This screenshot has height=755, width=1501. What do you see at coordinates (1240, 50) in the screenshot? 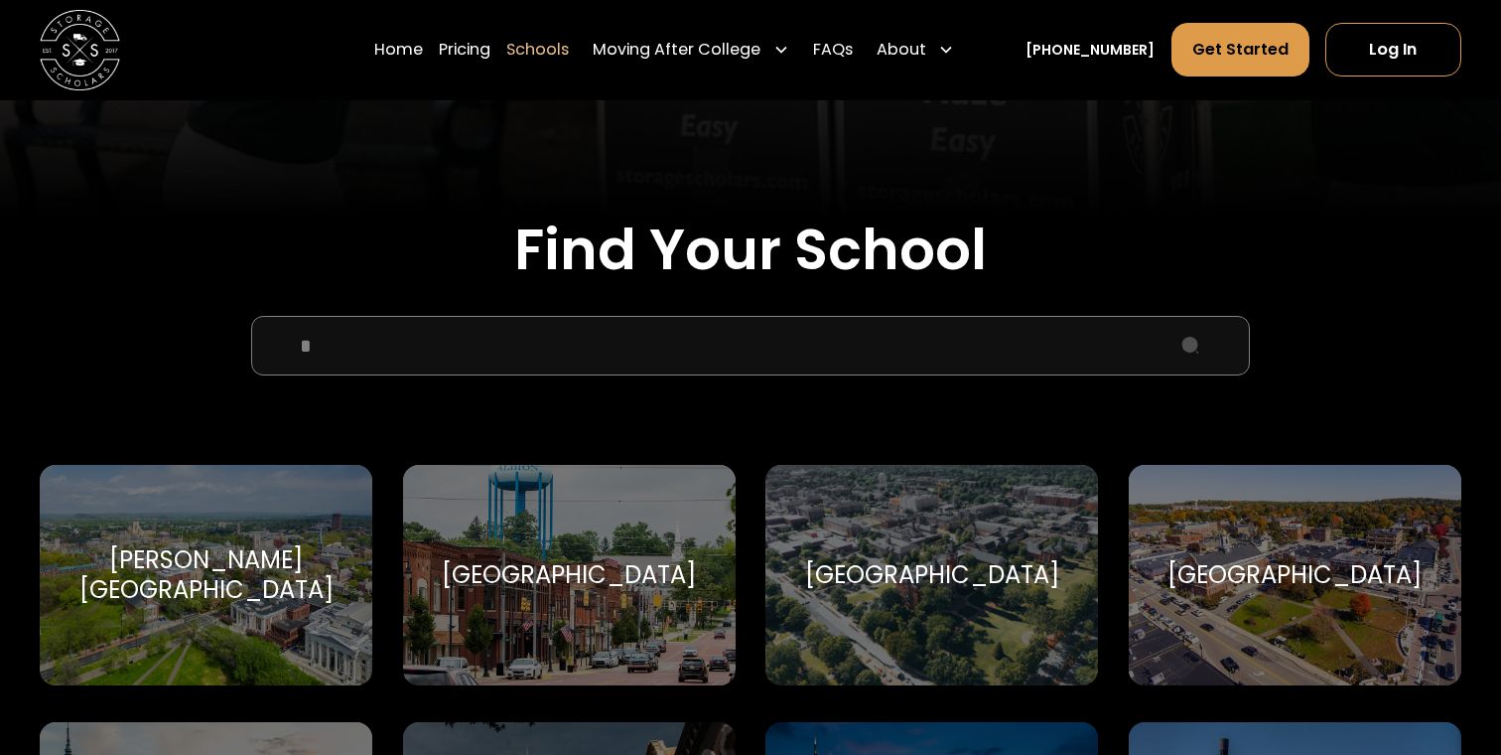
I see `a: Get Started` at bounding box center [1240, 50].